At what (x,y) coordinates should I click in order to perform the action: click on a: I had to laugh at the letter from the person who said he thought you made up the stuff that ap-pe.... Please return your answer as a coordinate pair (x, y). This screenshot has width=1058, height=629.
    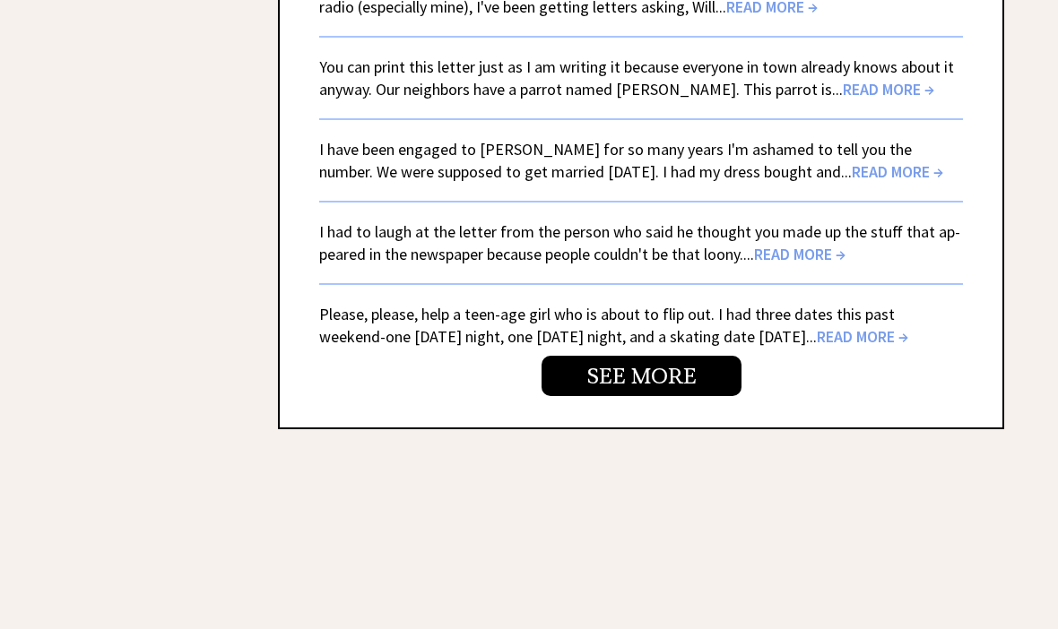
    Looking at the image, I should click on (639, 244).